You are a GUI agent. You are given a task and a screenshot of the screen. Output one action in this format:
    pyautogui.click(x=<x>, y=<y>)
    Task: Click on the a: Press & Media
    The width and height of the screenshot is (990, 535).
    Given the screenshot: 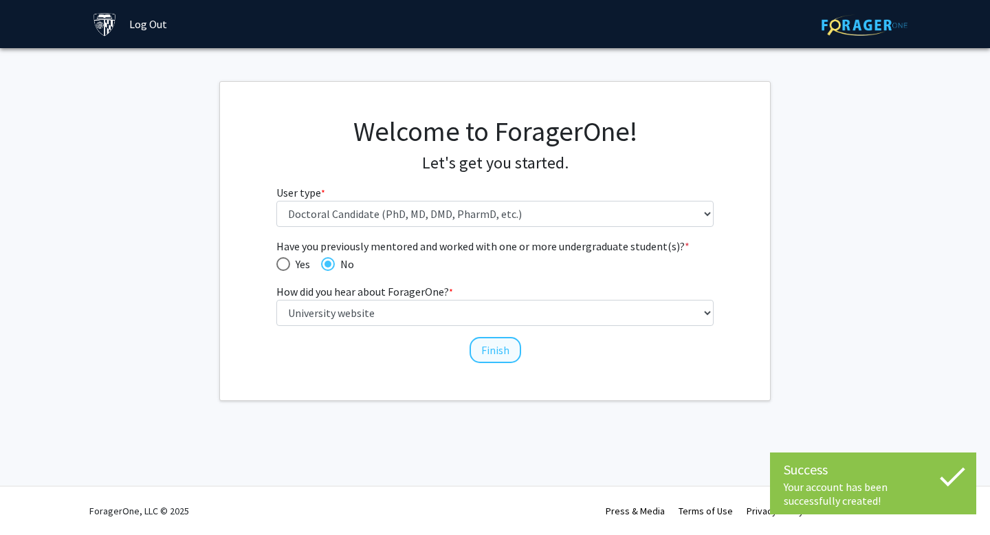 What is the action you would take?
    pyautogui.click(x=635, y=511)
    